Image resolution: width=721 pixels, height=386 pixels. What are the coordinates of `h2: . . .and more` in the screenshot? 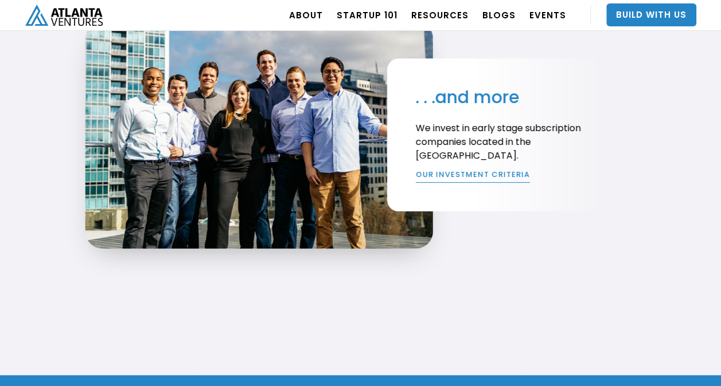 It's located at (517, 97).